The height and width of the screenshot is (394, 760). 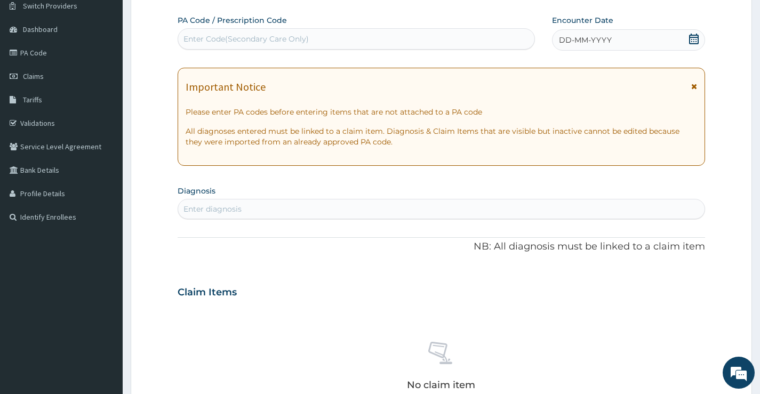 What do you see at coordinates (441, 247) in the screenshot?
I see `p: NB: All diagnosis must be linked to a claim item` at bounding box center [441, 247].